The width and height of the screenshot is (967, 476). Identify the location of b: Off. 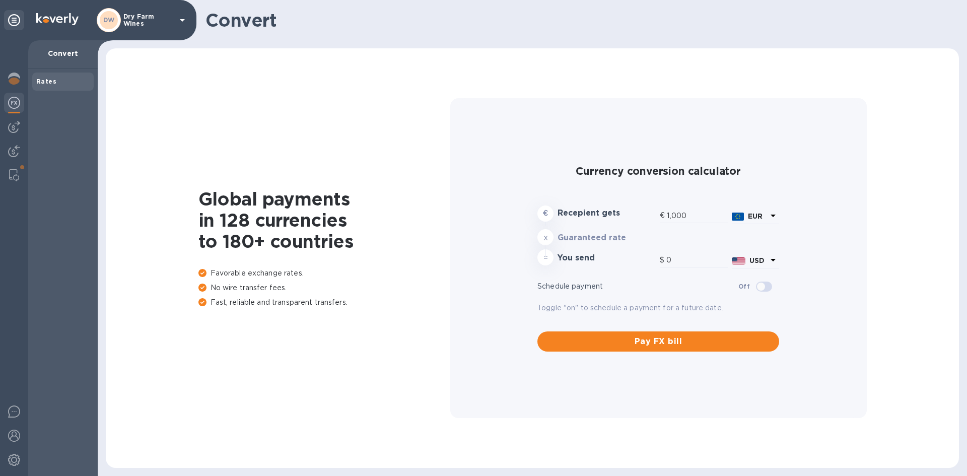
(744, 286).